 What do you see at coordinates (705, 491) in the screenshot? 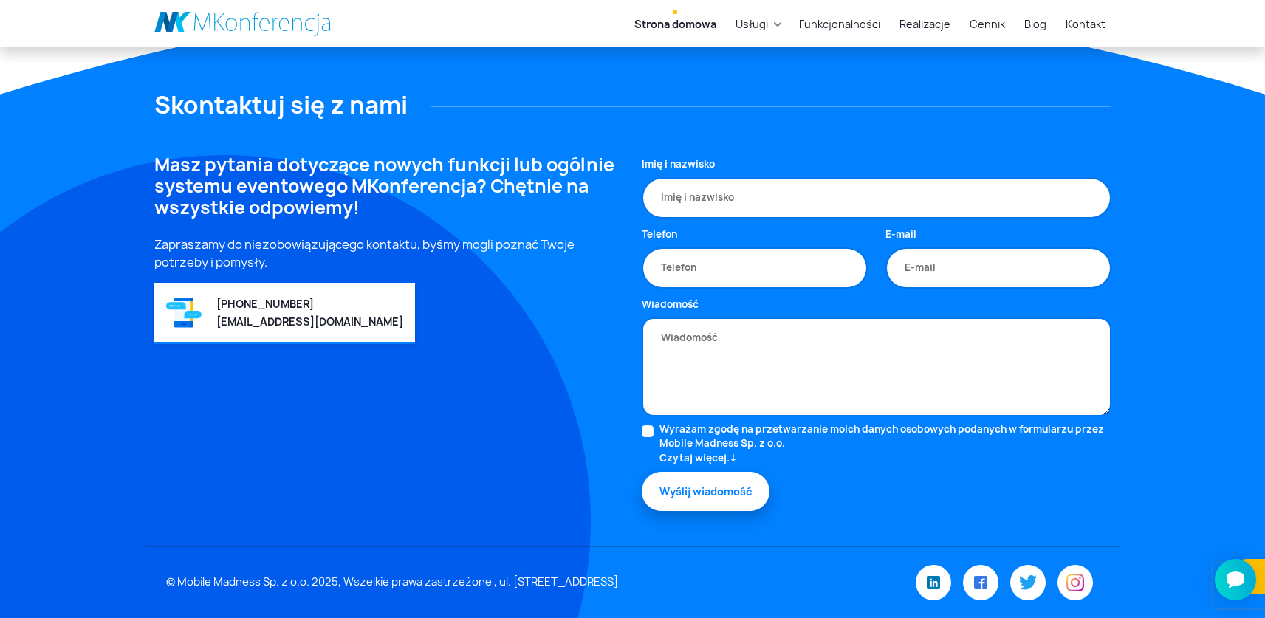
I see `button: Wyślij wiadomość` at bounding box center [705, 491].